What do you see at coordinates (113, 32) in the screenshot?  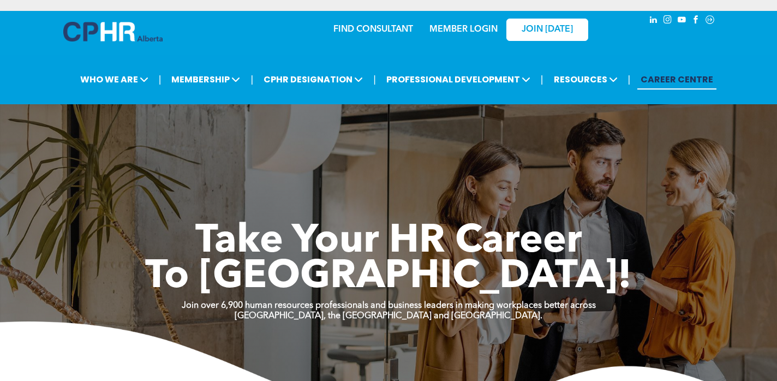 I see `img: A blue and white logo for cp alberta` at bounding box center [113, 32].